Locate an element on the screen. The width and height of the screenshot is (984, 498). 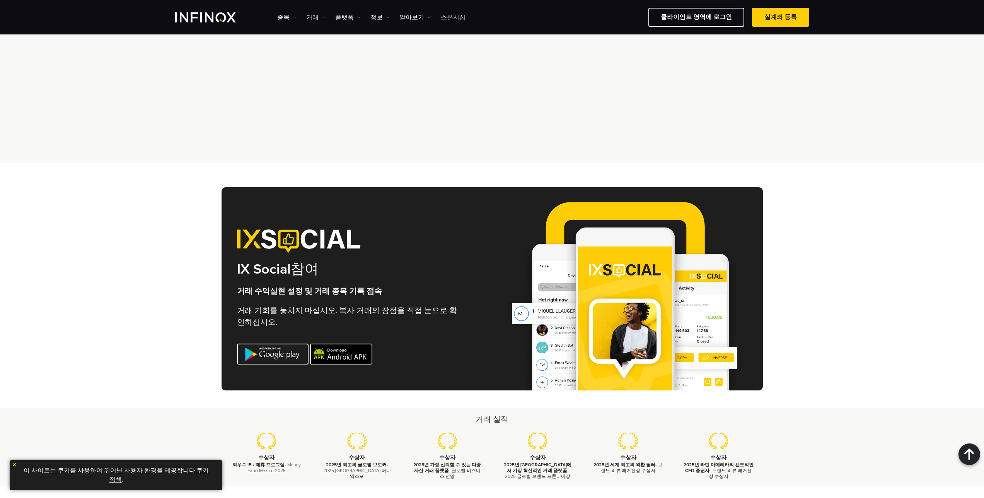
a: 알아보기 is located at coordinates (415, 17).